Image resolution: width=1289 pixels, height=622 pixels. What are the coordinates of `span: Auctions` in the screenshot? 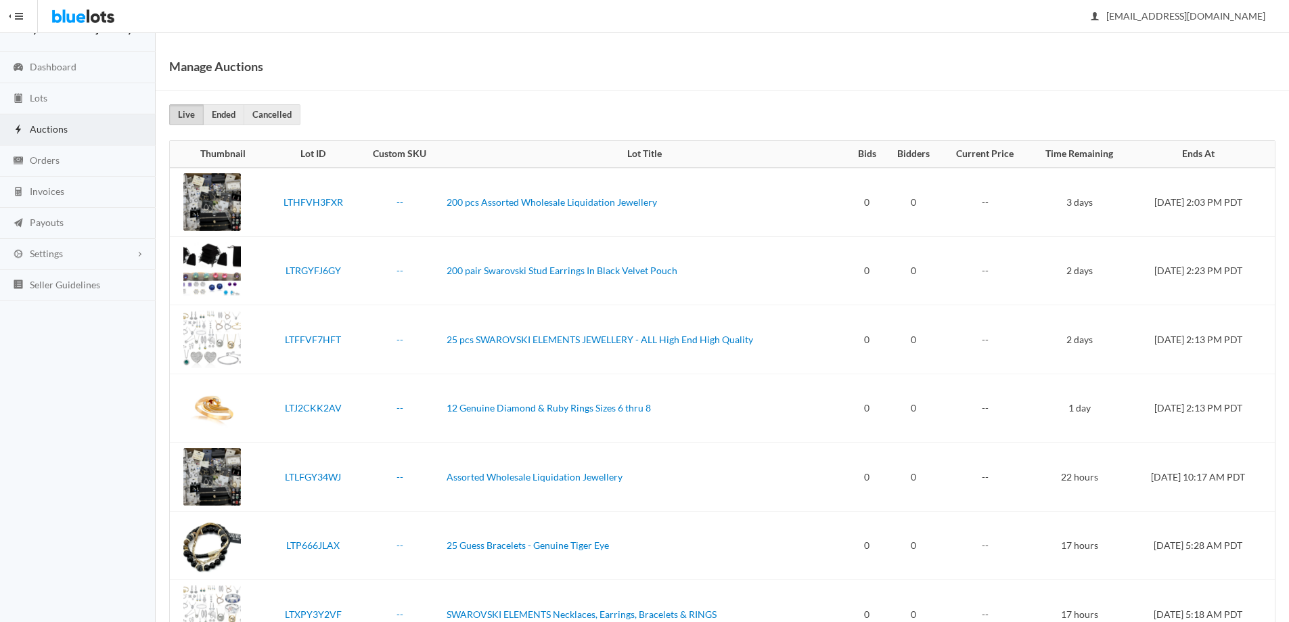 It's located at (49, 129).